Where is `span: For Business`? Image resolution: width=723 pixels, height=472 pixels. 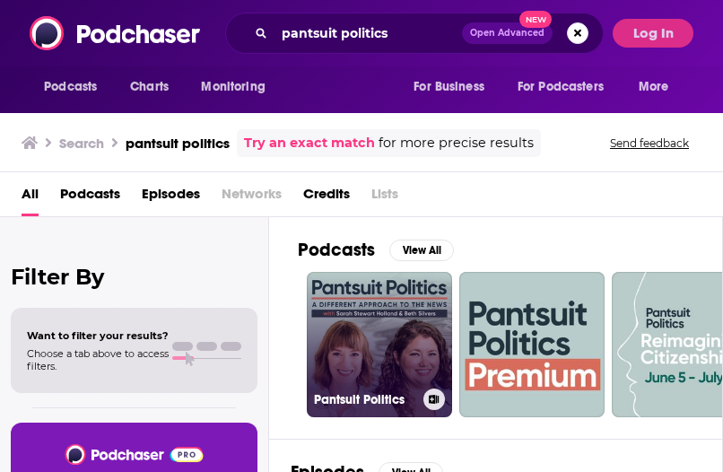 span: For Business is located at coordinates (448, 87).